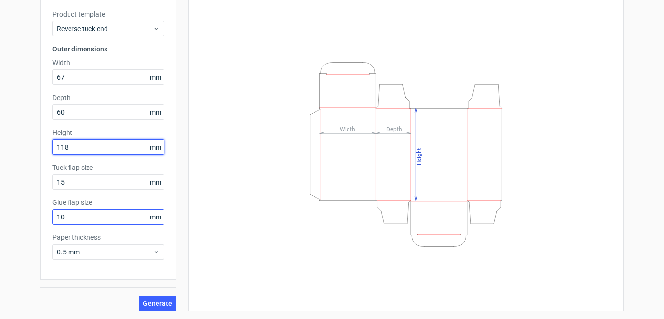 This screenshot has height=319, width=664. Describe the element at coordinates (108, 49) in the screenshot. I see `h3: Outer dimensions` at that location.